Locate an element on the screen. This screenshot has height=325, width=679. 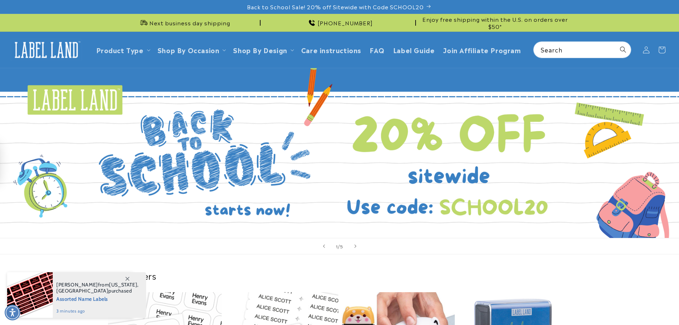
img: Label Land is located at coordinates (46, 50).